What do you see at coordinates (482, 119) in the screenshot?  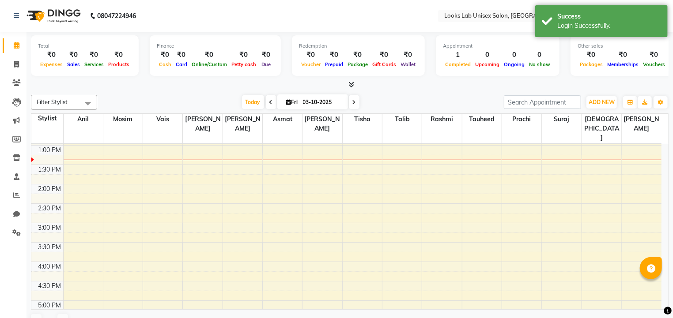 I see `span: Tauheed` at bounding box center [482, 119].